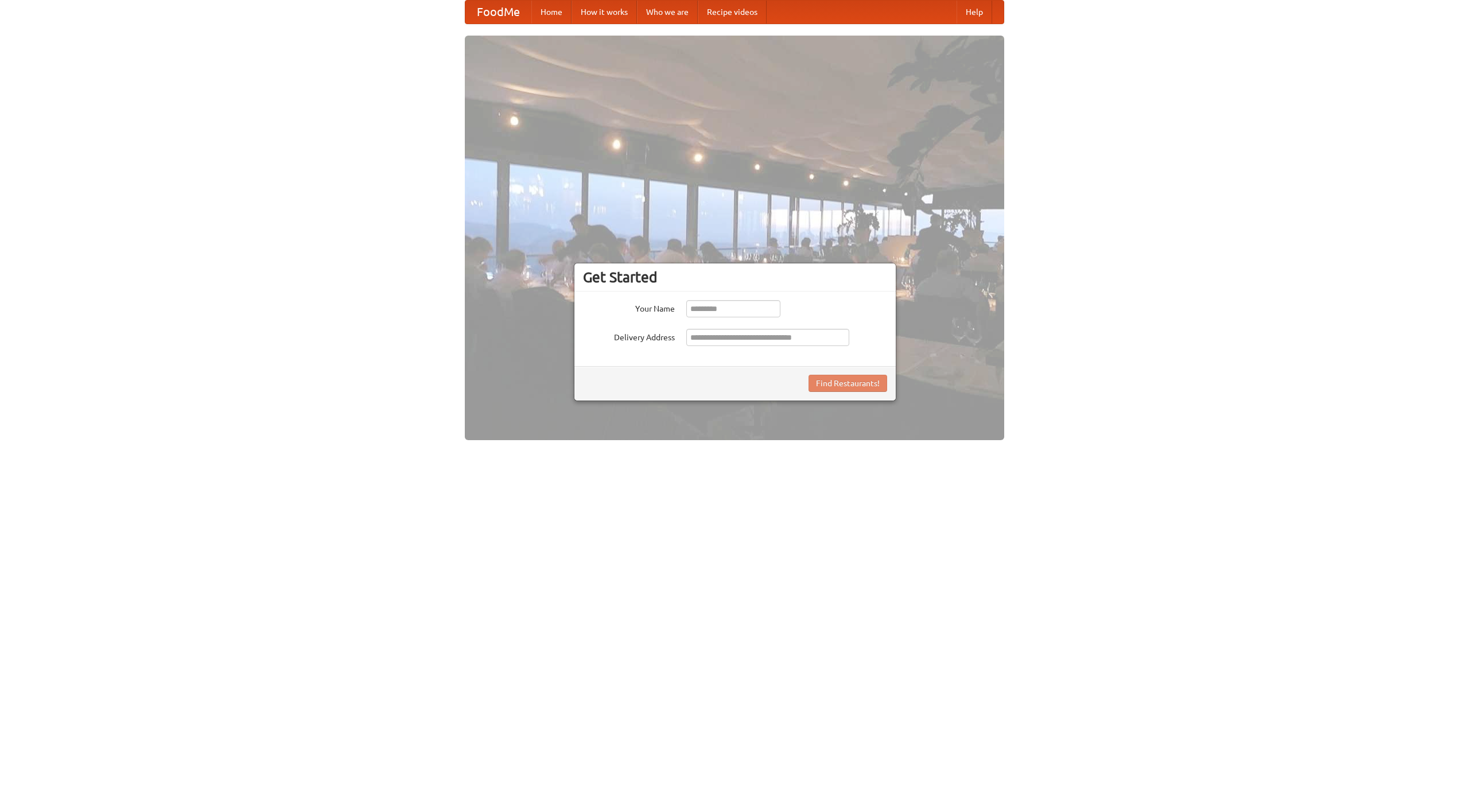 The width and height of the screenshot is (1469, 812). I want to click on label: Your Name, so click(629, 307).